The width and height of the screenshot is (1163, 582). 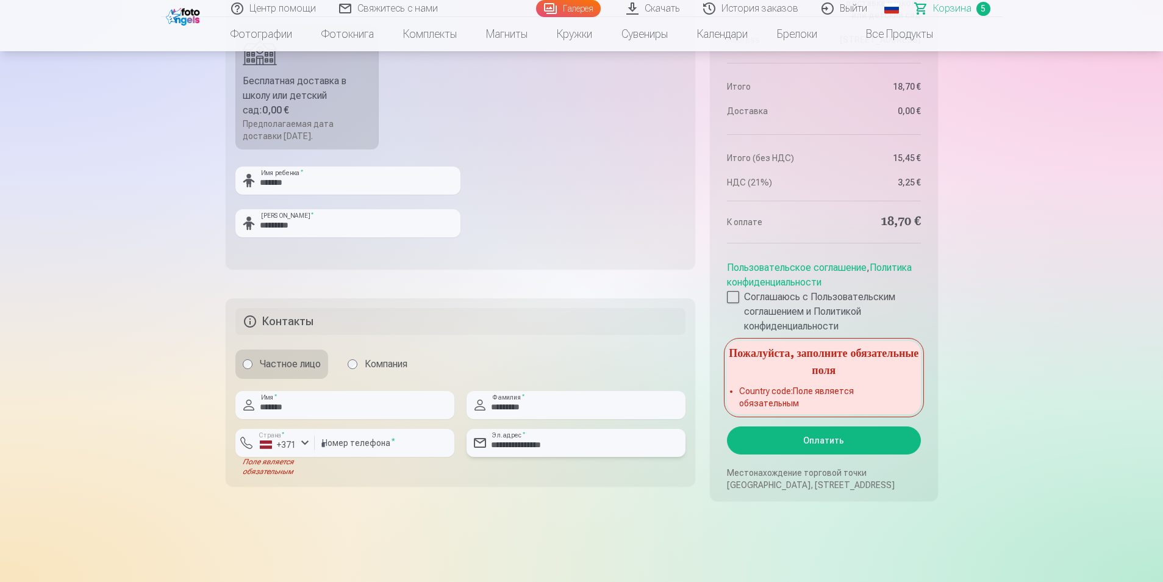 I want to click on h5: Пожалуйста, заполните обязательные поля, so click(x=823, y=360).